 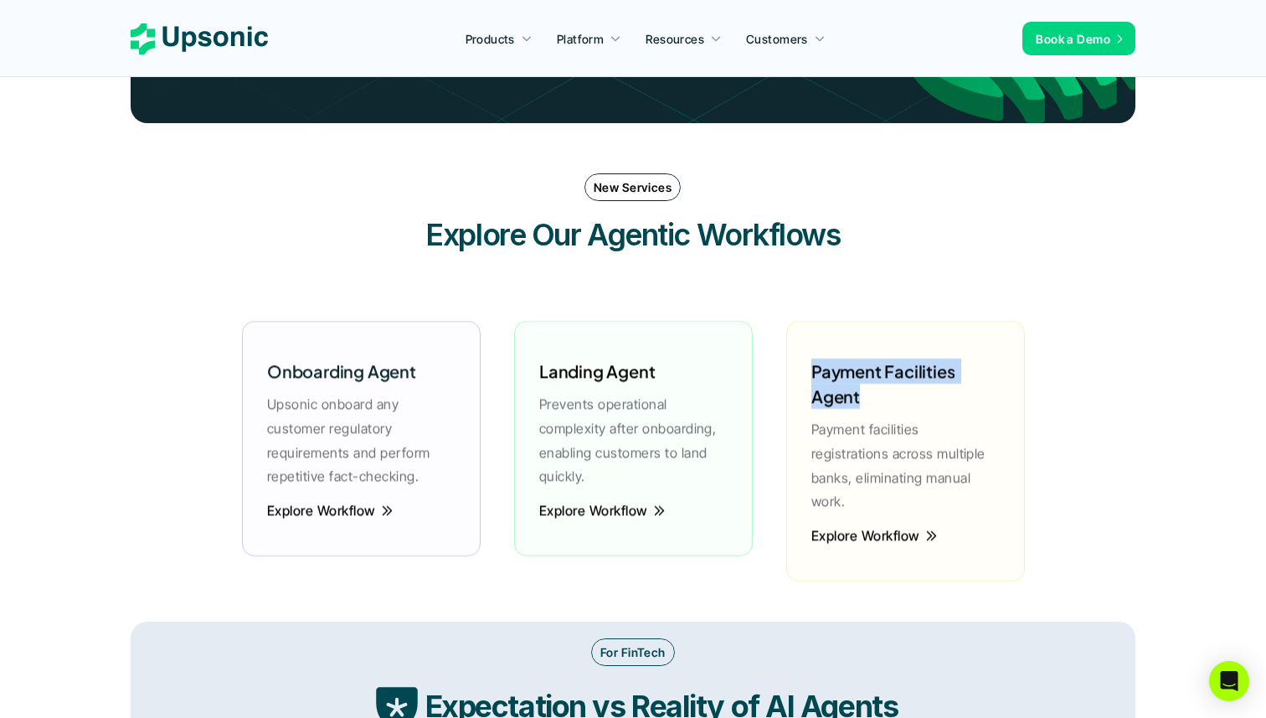 I want to click on h3: Explore Our Agentic Workflows, so click(x=633, y=234).